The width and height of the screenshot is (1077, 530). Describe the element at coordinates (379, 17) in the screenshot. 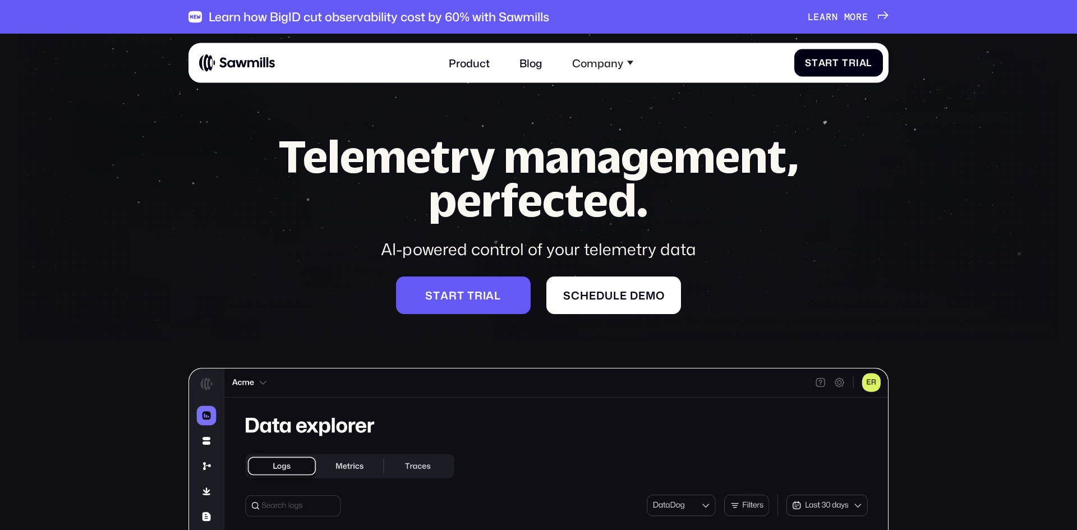

I see `div: Learn how BigID cut observability cost by 60% with Sawmills` at that location.